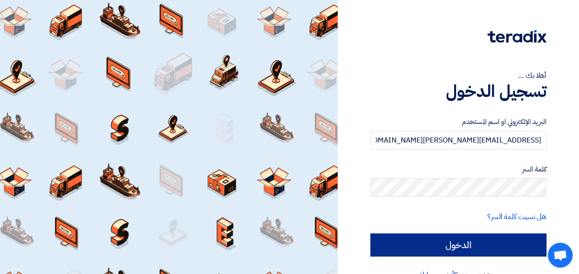 The height and width of the screenshot is (274, 579). Describe the element at coordinates (458, 245) in the screenshot. I see `input: الدخول` at that location.